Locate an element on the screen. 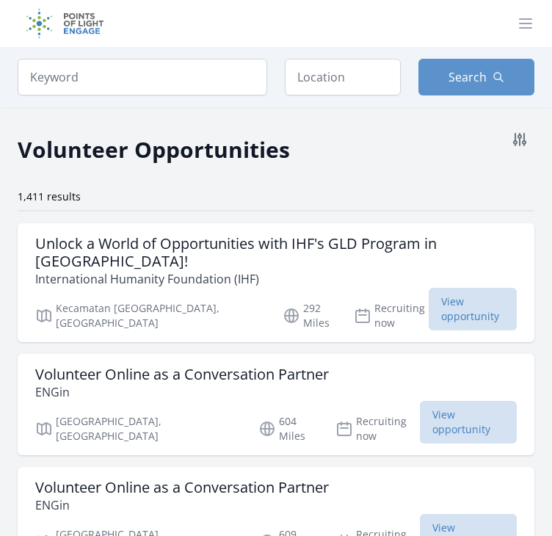 The height and width of the screenshot is (536, 552). input: Keyword is located at coordinates (142, 77).